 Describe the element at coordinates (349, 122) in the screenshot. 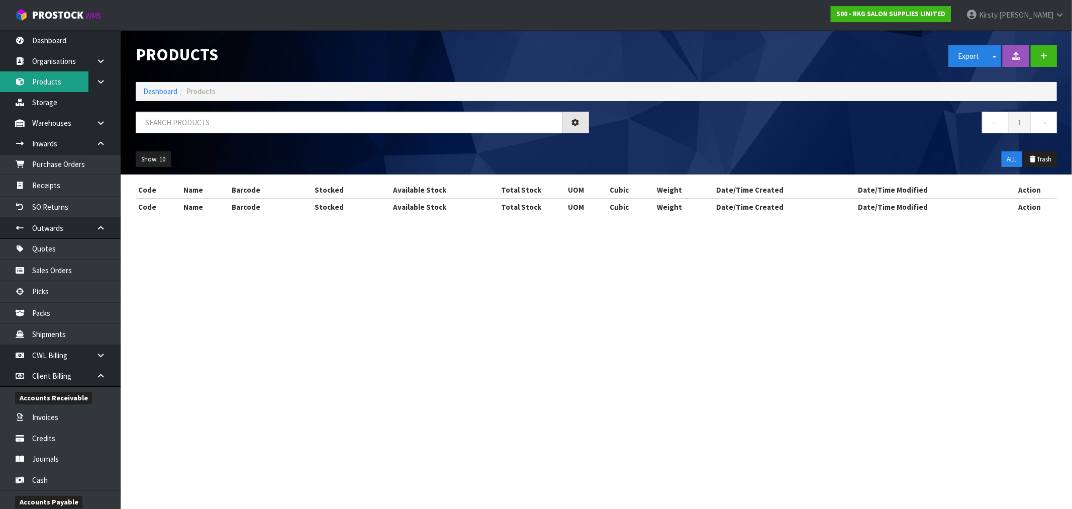

I see `input: Search products` at that location.